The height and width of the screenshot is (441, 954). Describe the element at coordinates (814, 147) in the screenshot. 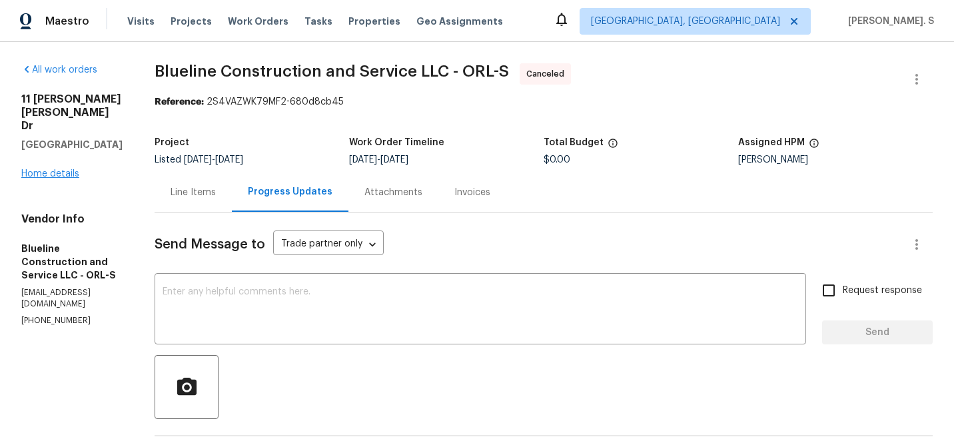

I see `span: The hpm assigned to this work order.` at that location.